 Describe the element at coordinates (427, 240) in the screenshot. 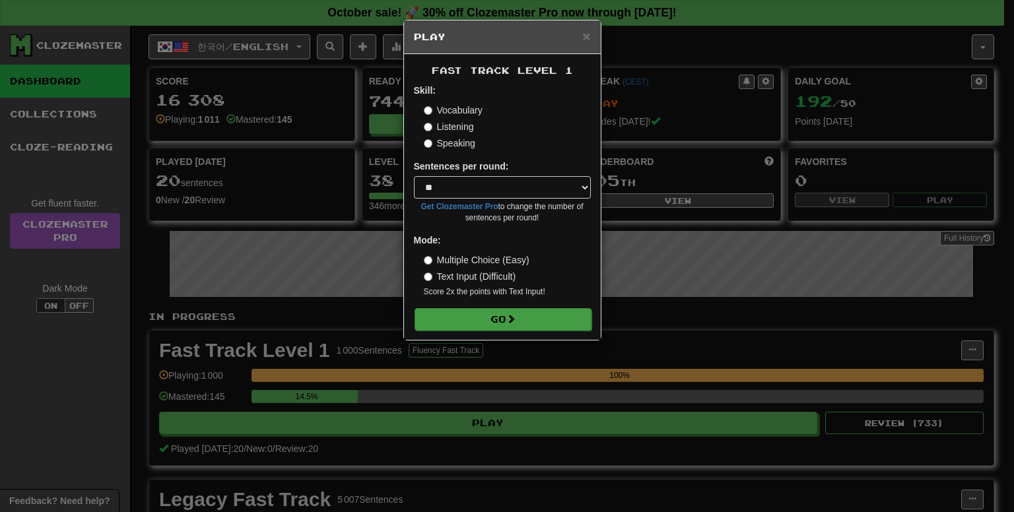

I see `strong: Mode:` at that location.